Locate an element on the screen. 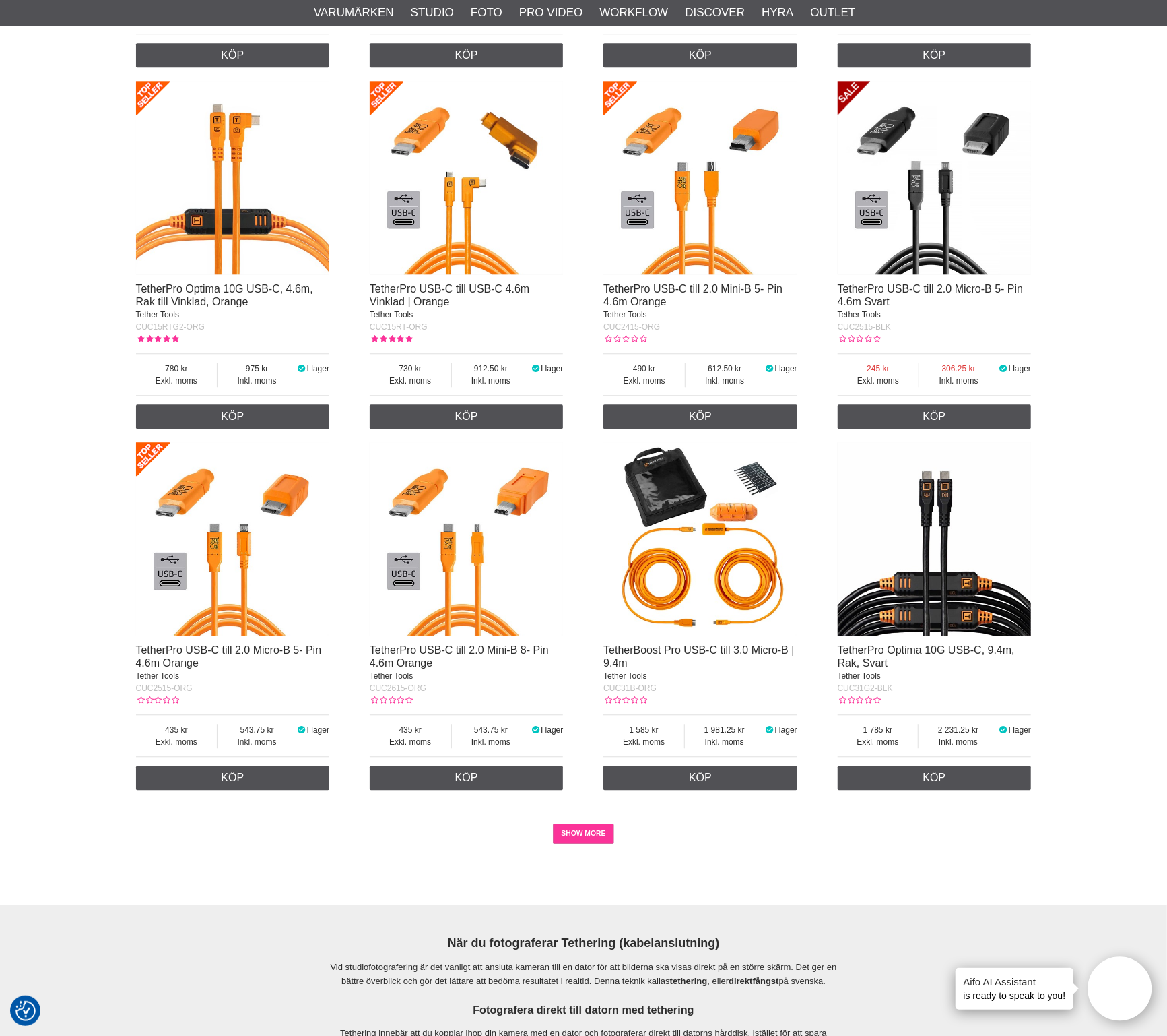  span: 730 is located at coordinates (410, 368).